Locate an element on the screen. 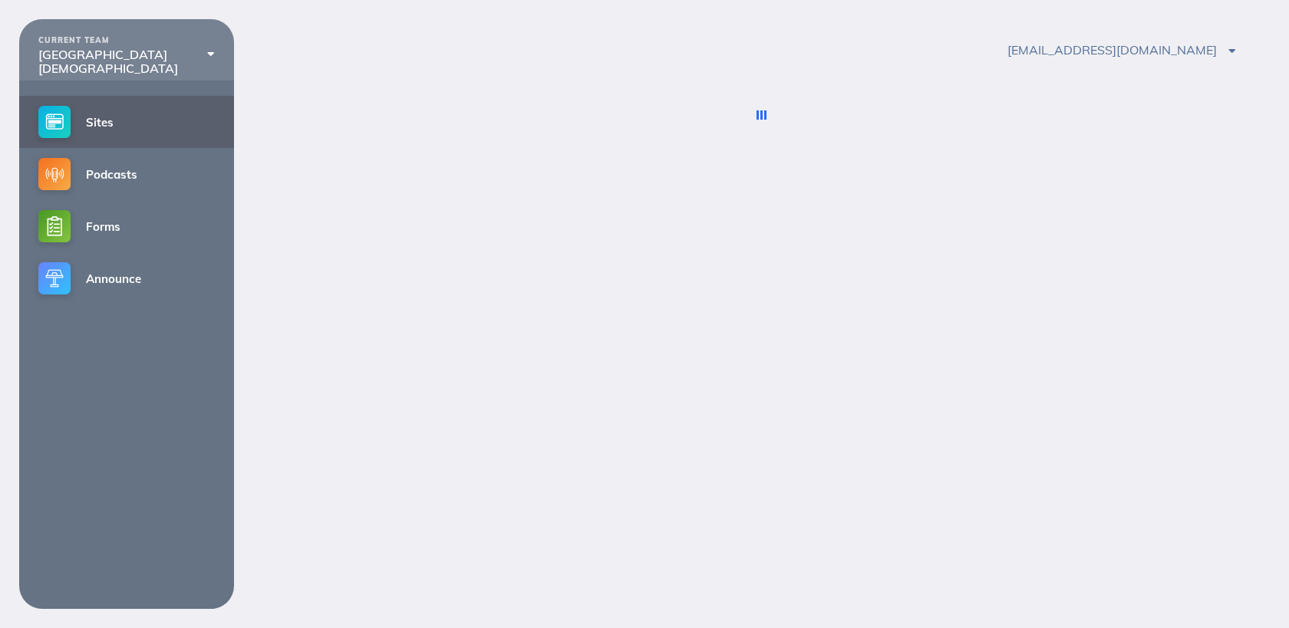 Image resolution: width=1289 pixels, height=628 pixels. a: Forms is located at coordinates (127, 226).